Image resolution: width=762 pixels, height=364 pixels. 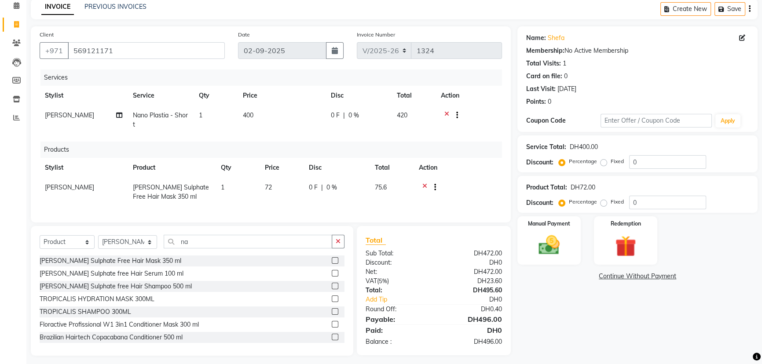 I want to click on button: Save, so click(x=730, y=9).